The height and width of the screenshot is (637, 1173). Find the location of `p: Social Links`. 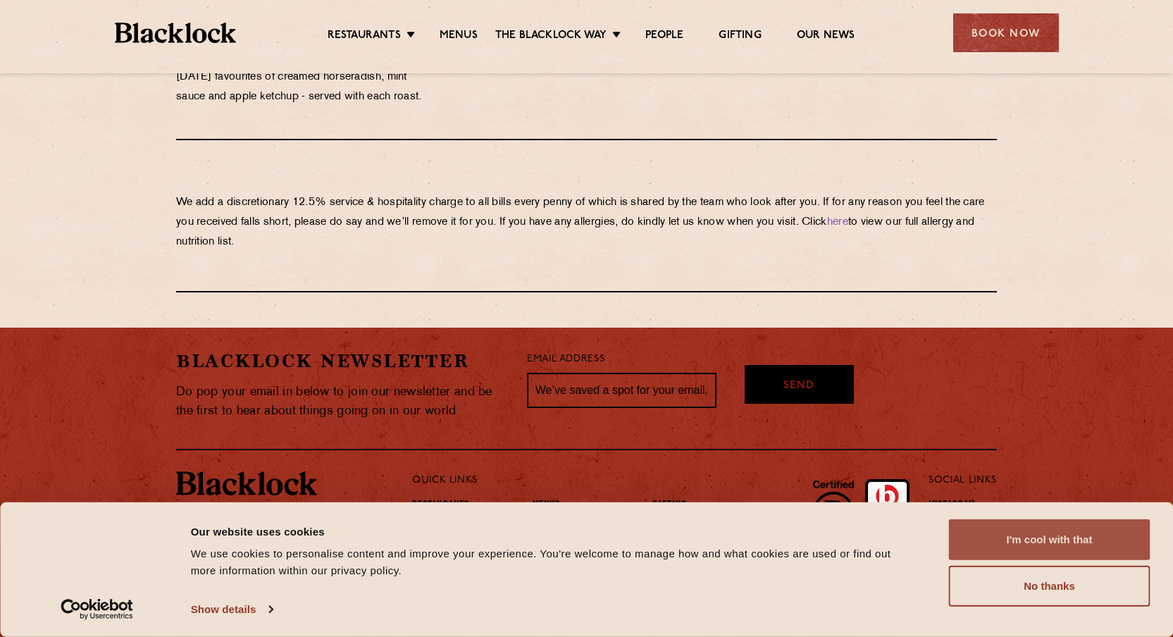

p: Social Links is located at coordinates (963, 481).